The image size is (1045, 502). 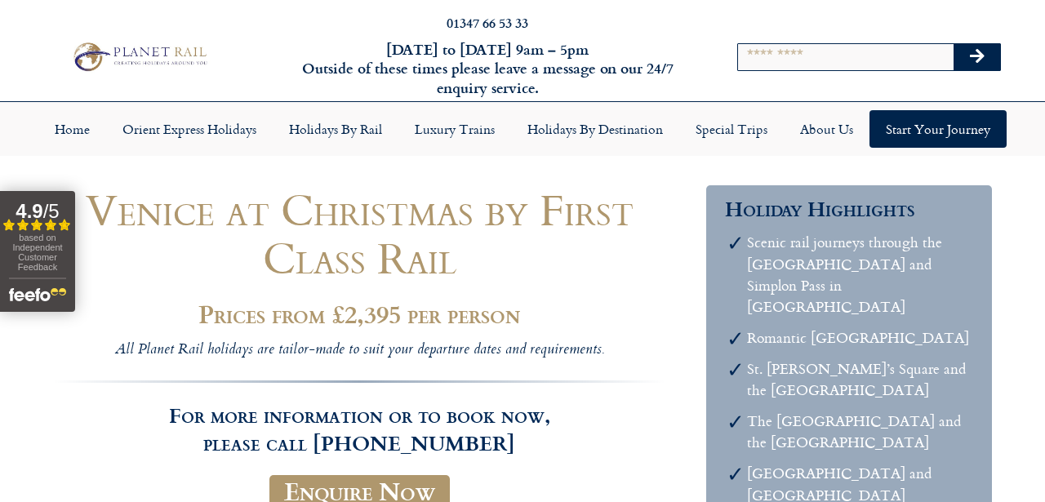 I want to click on a: Orient Express Holidays, so click(x=189, y=129).